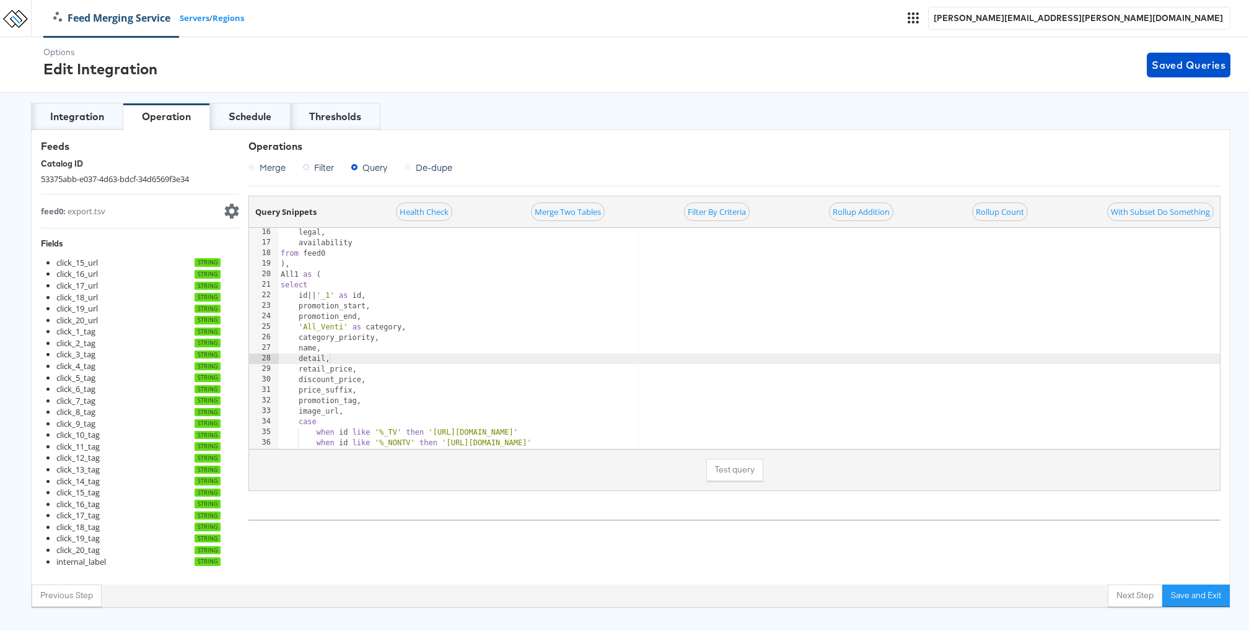 The height and width of the screenshot is (631, 1249). What do you see at coordinates (53, 211) in the screenshot?
I see `strong: feed0 :` at bounding box center [53, 211].